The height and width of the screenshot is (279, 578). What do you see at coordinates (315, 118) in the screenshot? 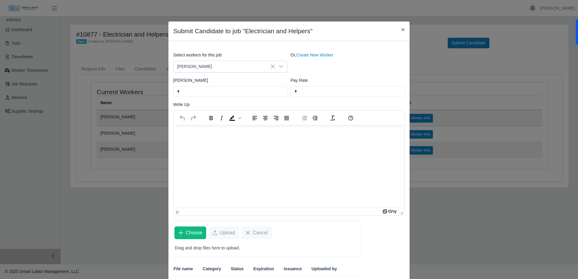
I see `button: Increase indent` at bounding box center [315, 118].